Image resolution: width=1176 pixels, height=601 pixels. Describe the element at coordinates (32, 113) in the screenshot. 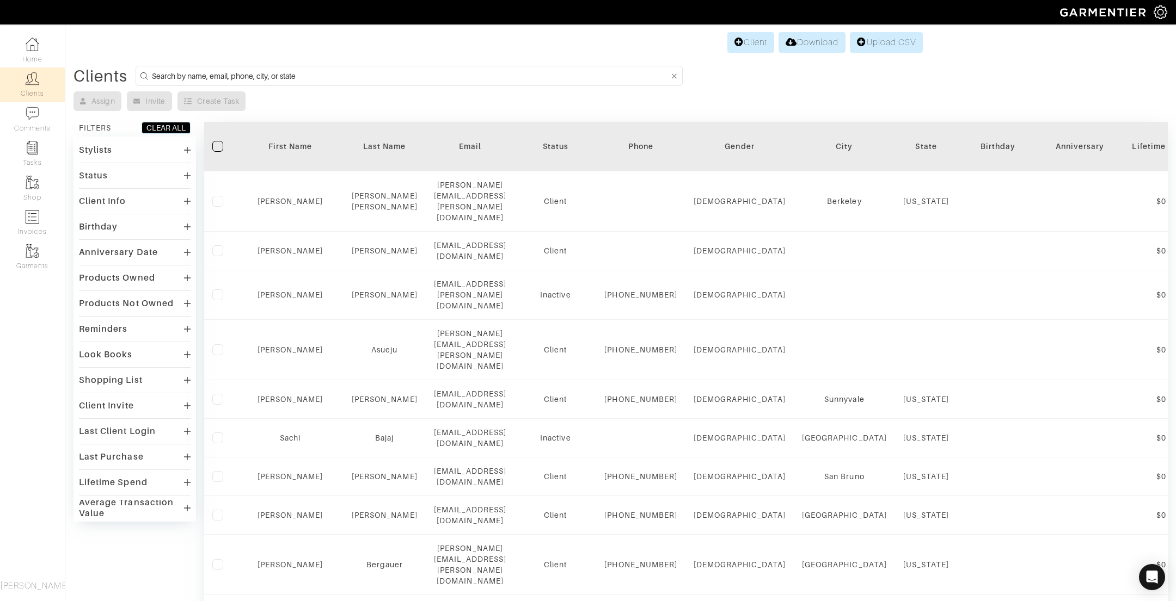

I see `img: comment-icon-a0a6a9ef722e966f86d9cbdc48e553b5cf19dbc54f86b18d962a5391bc8f6eb6.png` at that location.